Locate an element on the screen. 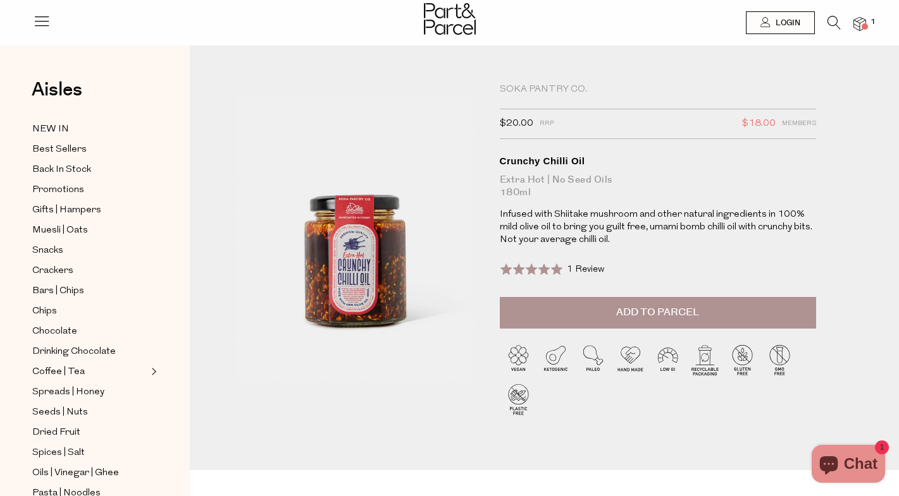 Image resolution: width=899 pixels, height=496 pixels. span: Spreads | Honey is located at coordinates (68, 393).